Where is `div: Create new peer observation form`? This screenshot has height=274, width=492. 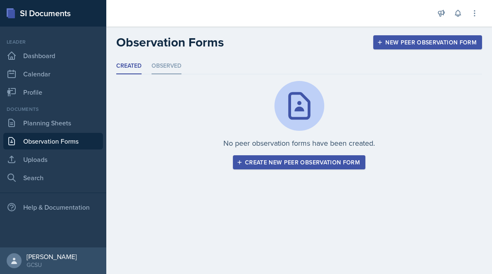 div: Create new peer observation form is located at coordinates (299, 162).